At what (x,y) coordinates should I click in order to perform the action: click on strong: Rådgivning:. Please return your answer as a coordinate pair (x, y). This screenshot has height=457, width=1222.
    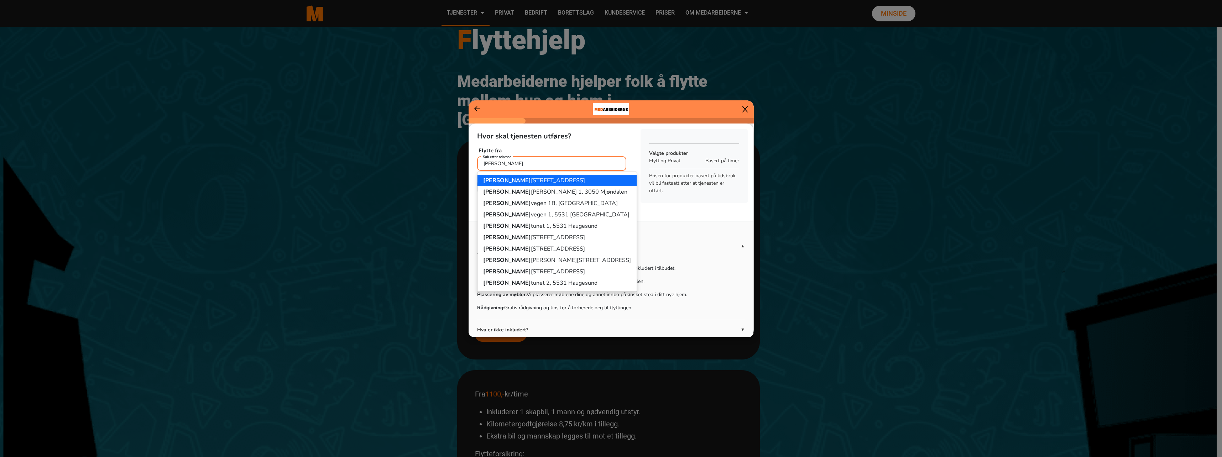
    Looking at the image, I should click on (490, 308).